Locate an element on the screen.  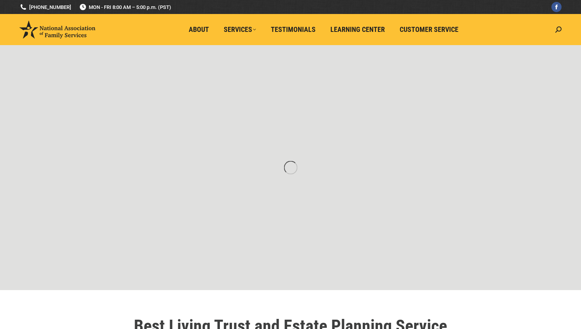
a: Customer Service is located at coordinates (429, 30).